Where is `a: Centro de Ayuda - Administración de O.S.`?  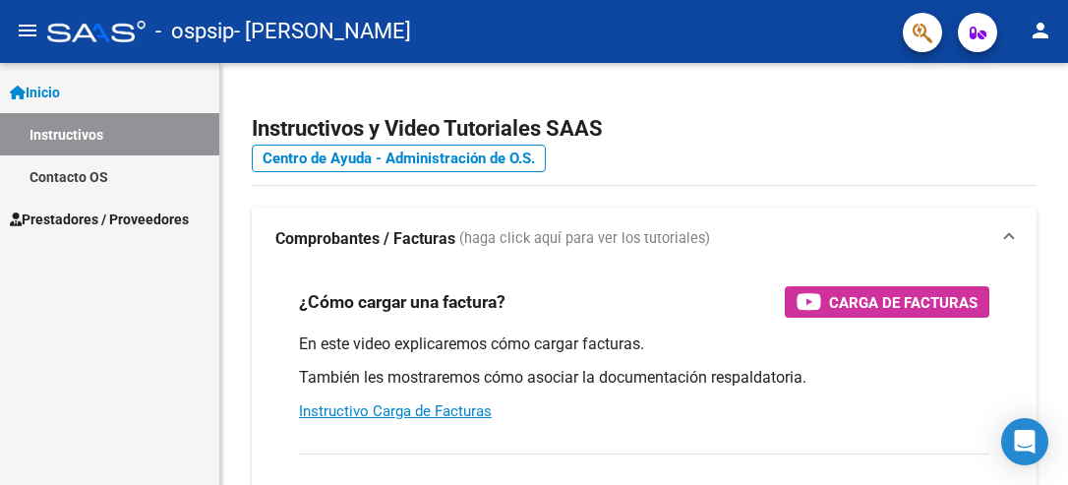
a: Centro de Ayuda - Administración de O.S. is located at coordinates (398, 158).